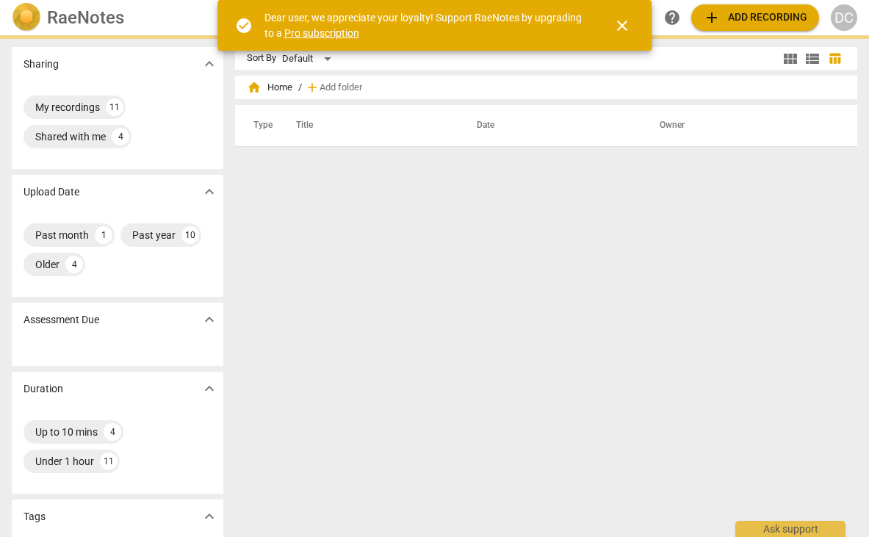 This screenshot has width=869, height=537. What do you see at coordinates (260, 126) in the screenshot?
I see `th: Type` at bounding box center [260, 126].